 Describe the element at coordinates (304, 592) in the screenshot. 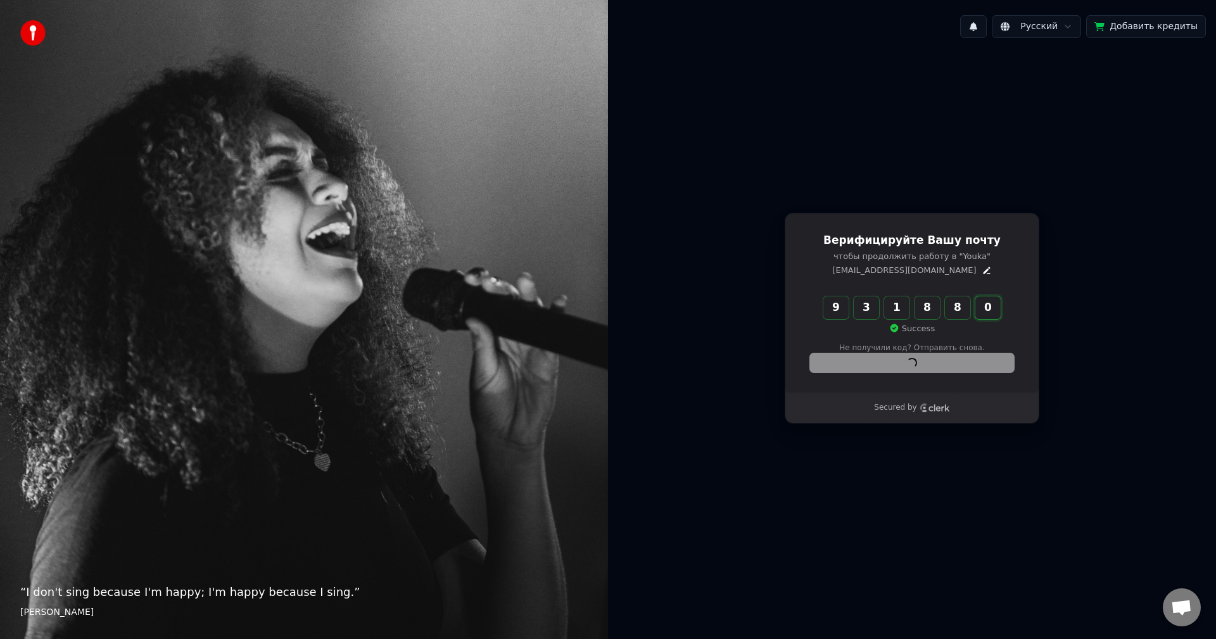

I see `p: “ I don't sing because I'm happy; I'm happy because I sing. ”` at that location.